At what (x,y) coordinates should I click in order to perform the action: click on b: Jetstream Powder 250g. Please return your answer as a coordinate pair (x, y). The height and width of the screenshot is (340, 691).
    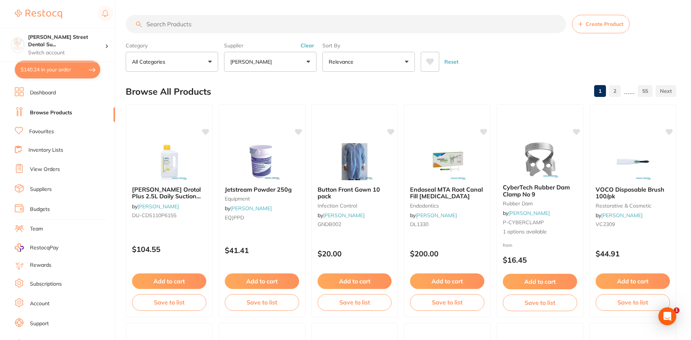
    Looking at the image, I should click on (262, 189).